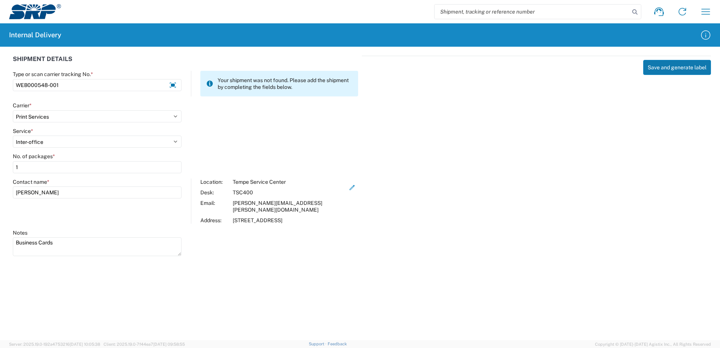  Describe the element at coordinates (290, 182) in the screenshot. I see `div: Tempe Service Center` at that location.